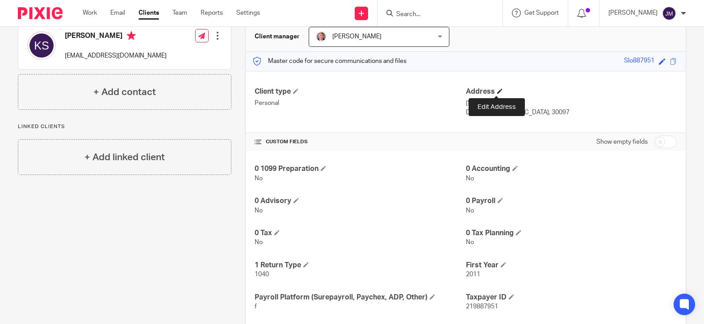 This screenshot has height=324, width=704. I want to click on h4: Payroll Platform (Surepayroll, Paychex, ADP, Other), so click(360, 297).